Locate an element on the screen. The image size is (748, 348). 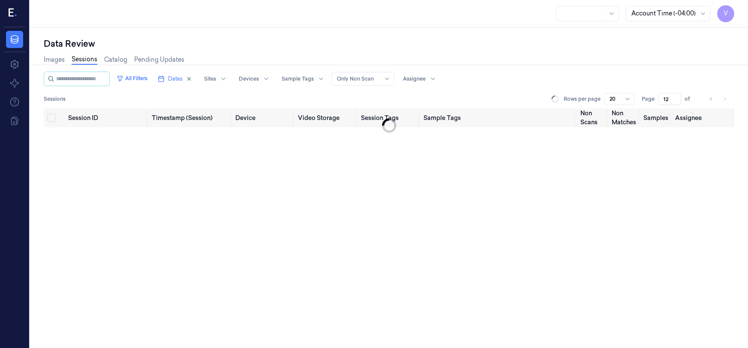
span: Page is located at coordinates (648, 99).